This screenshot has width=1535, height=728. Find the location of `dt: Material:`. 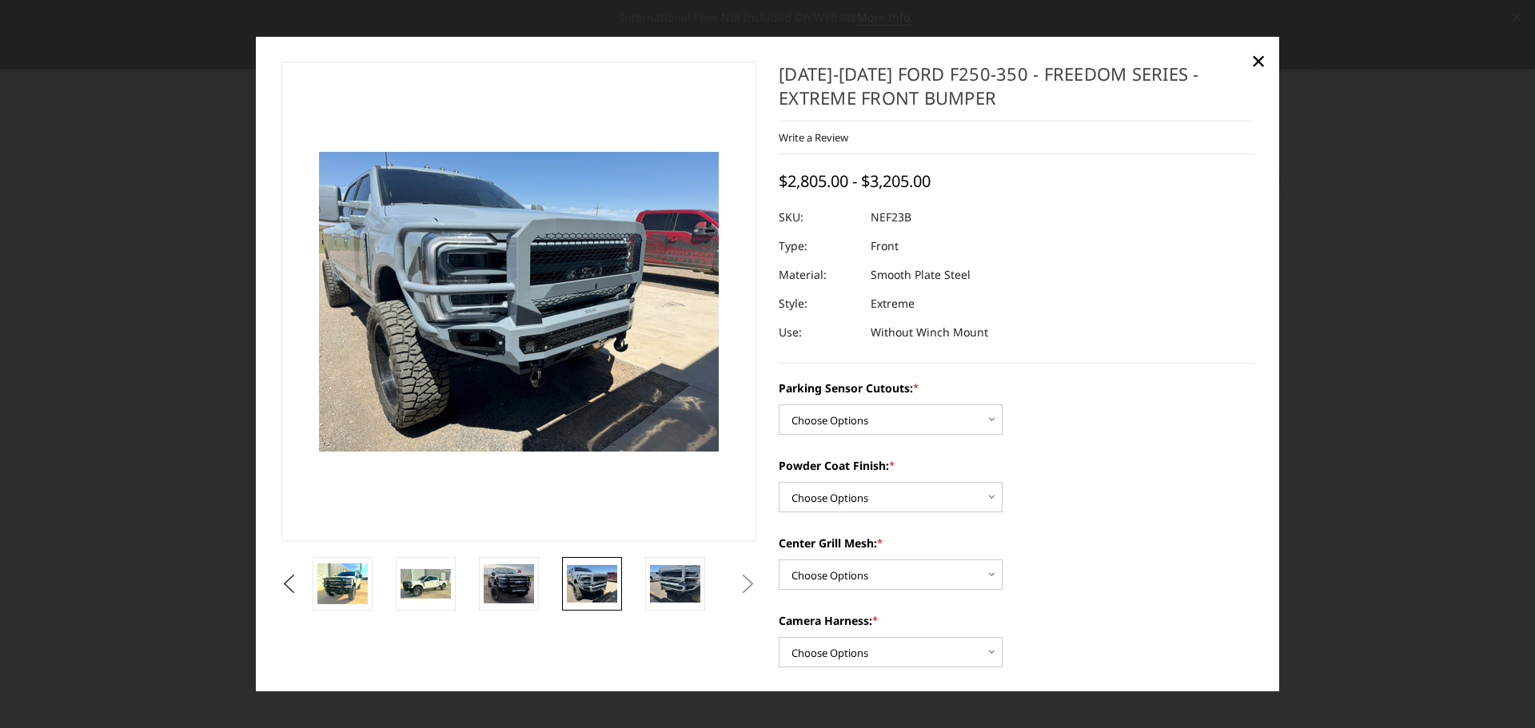

dt: Material: is located at coordinates (819, 275).